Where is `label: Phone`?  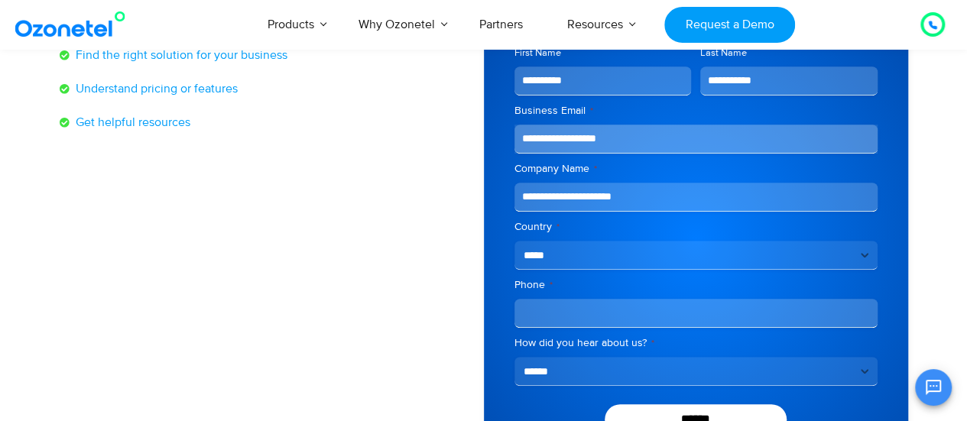 label: Phone is located at coordinates (696, 285).